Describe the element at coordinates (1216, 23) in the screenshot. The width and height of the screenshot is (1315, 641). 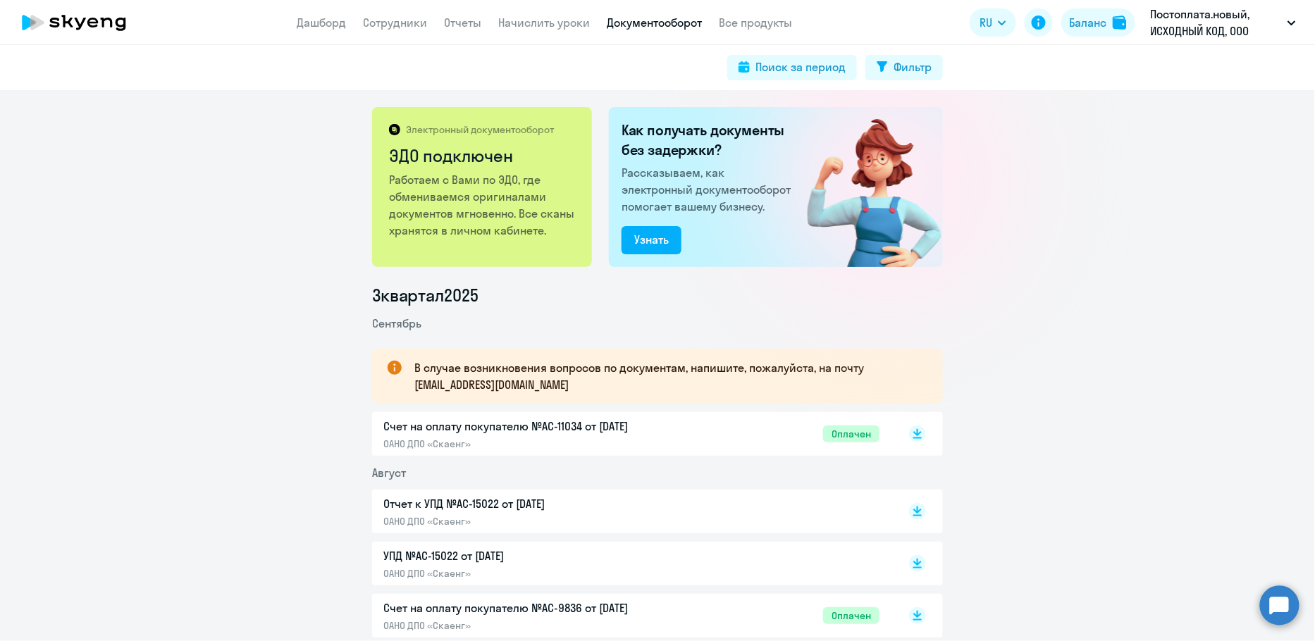
I see `p: Постоплата.новый, ИСХОДНЫЙ КОД, ООО` at that location.